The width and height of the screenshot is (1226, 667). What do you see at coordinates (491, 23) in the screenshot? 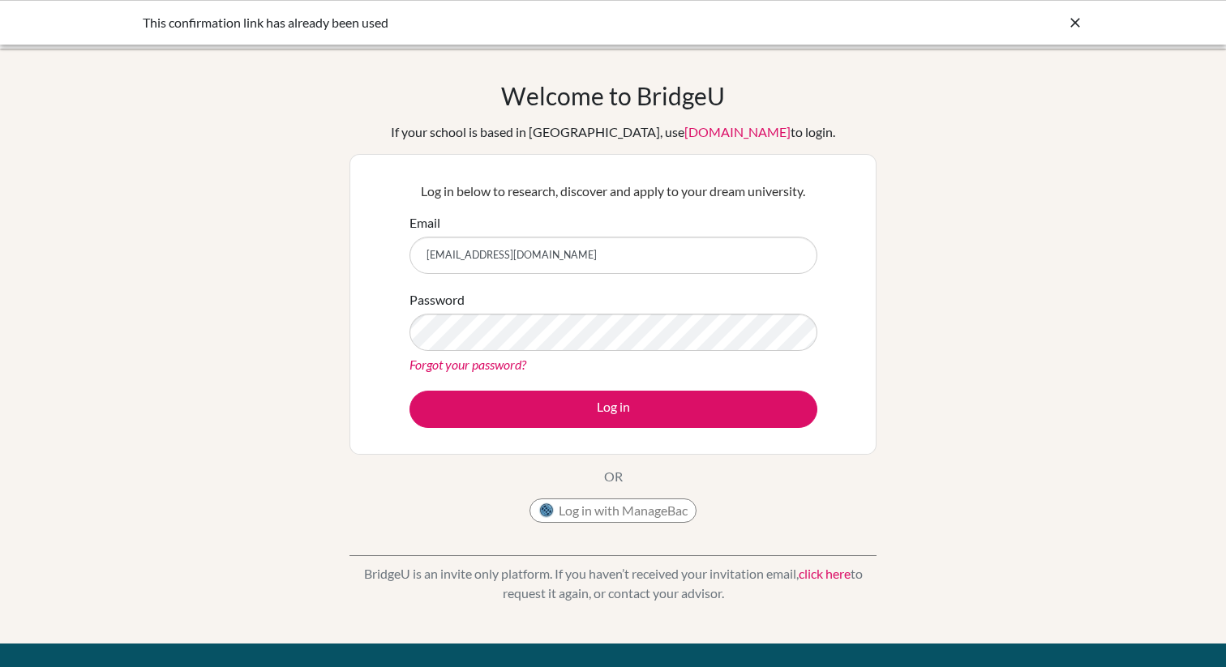
I see `div: This confirmation link has already been used` at bounding box center [491, 23].